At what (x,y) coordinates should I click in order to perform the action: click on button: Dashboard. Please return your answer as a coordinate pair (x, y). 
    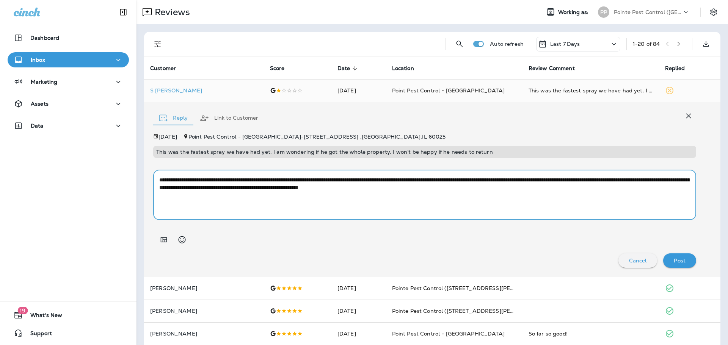
    Looking at the image, I should click on (68, 38).